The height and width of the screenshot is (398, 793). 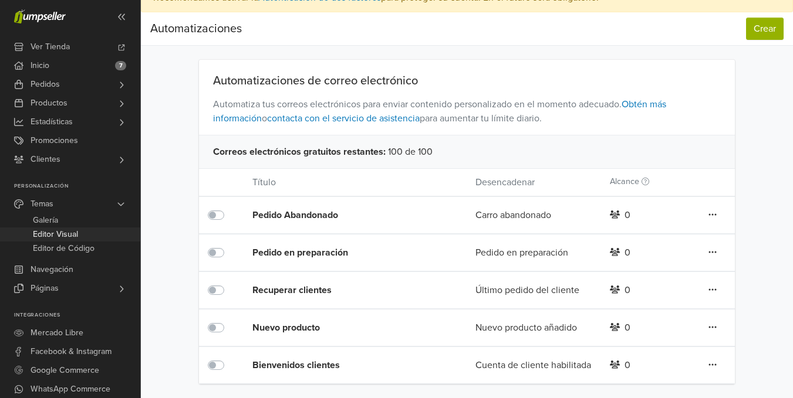 What do you see at coordinates (764, 29) in the screenshot?
I see `button: Crear` at bounding box center [764, 29].